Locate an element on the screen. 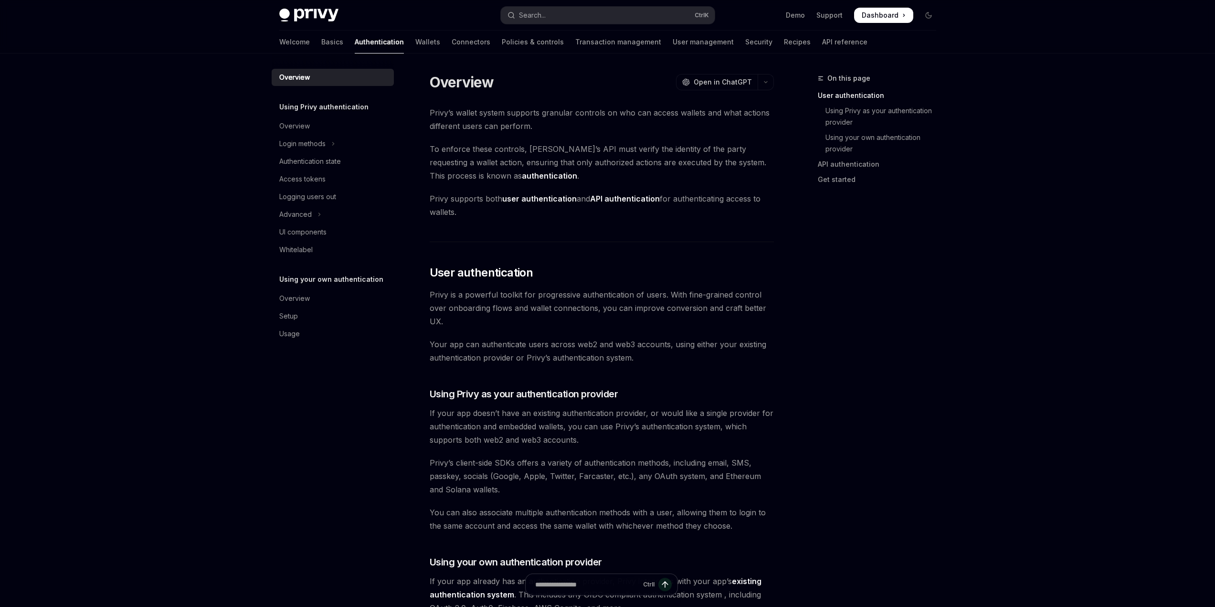  strong: API authentication is located at coordinates (625, 199).